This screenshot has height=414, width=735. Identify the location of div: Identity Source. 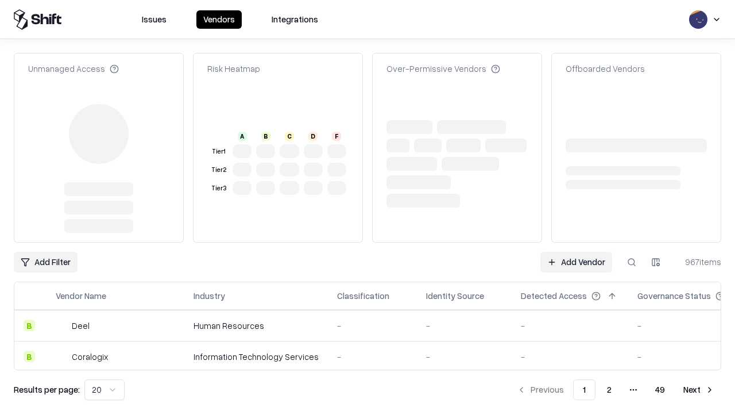
(455, 295).